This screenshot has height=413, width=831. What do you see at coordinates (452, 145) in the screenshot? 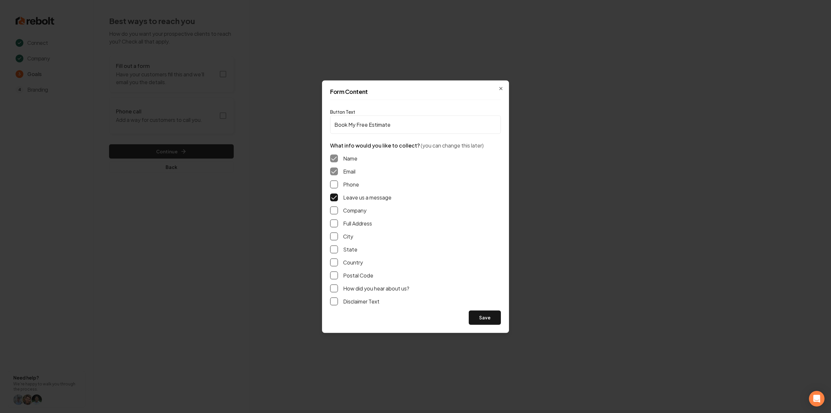
I see `span: (you can change this later)` at bounding box center [452, 145].